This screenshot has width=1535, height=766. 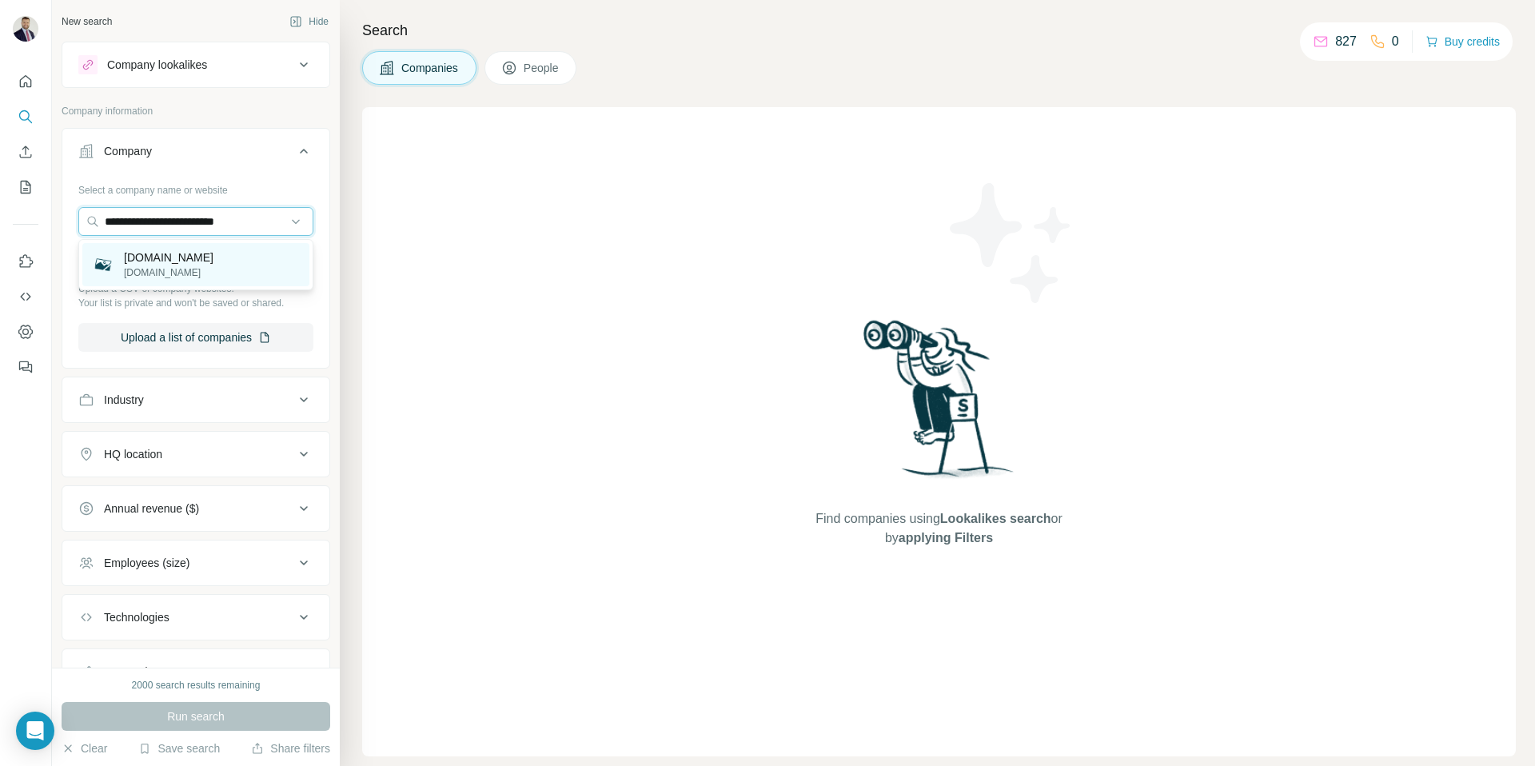 I want to click on button: HQ location, so click(x=196, y=454).